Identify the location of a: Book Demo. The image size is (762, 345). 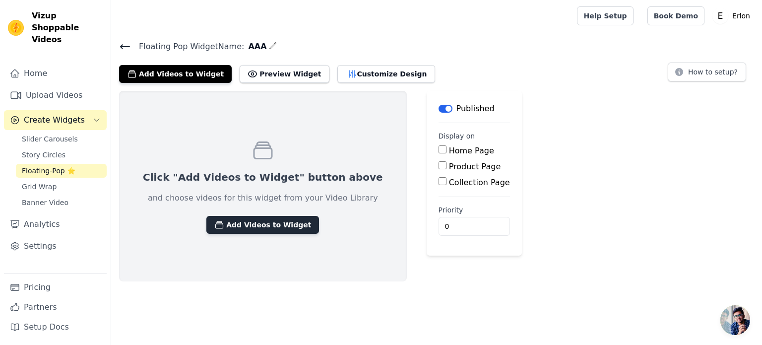
(675, 16).